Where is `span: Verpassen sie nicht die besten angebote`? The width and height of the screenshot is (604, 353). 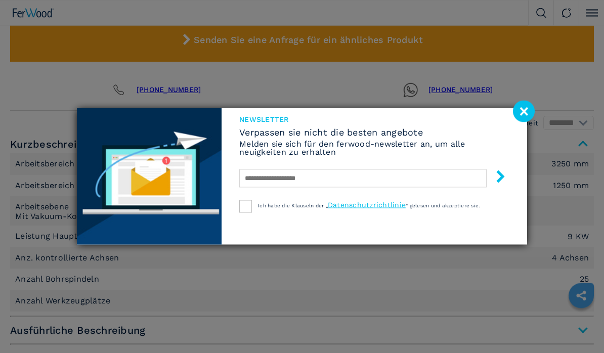 span: Verpassen sie nicht die besten angebote is located at coordinates (375, 133).